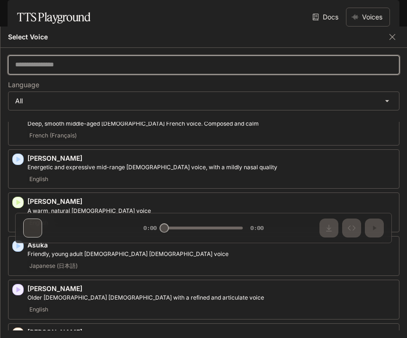 The width and height of the screenshot is (407, 338). Describe the element at coordinates (211, 245) in the screenshot. I see `p: Asuka` at that location.